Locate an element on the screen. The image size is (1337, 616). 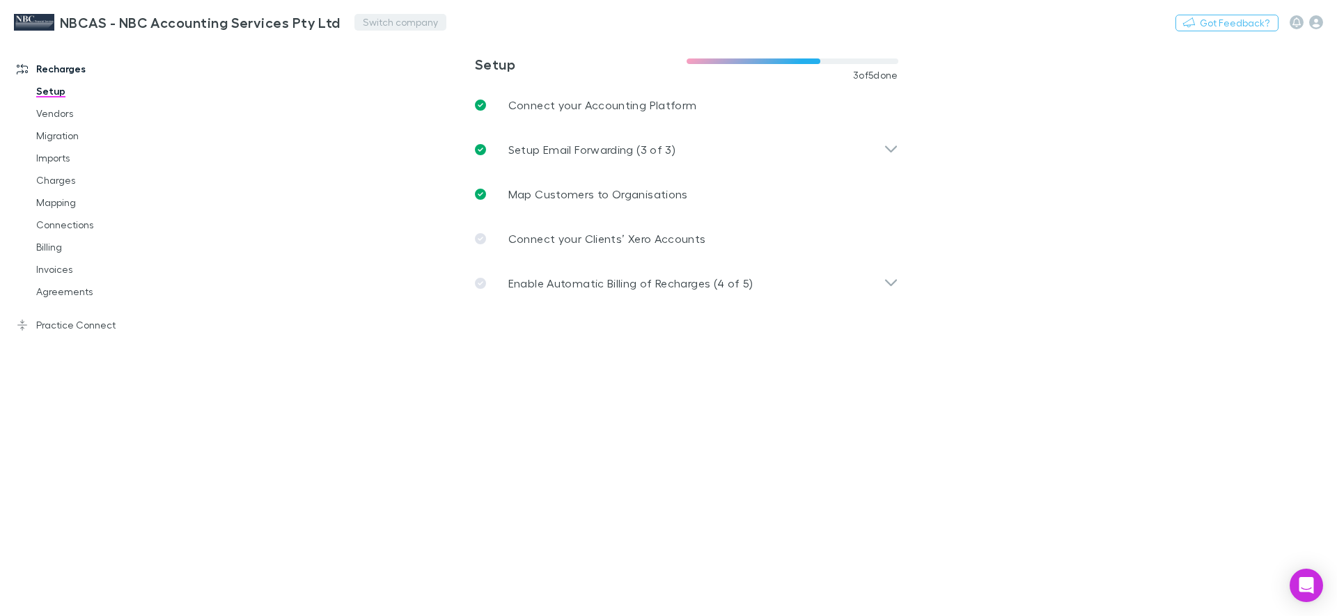
p: Setup Email Forwarding (3 of 3) is located at coordinates (592, 150).